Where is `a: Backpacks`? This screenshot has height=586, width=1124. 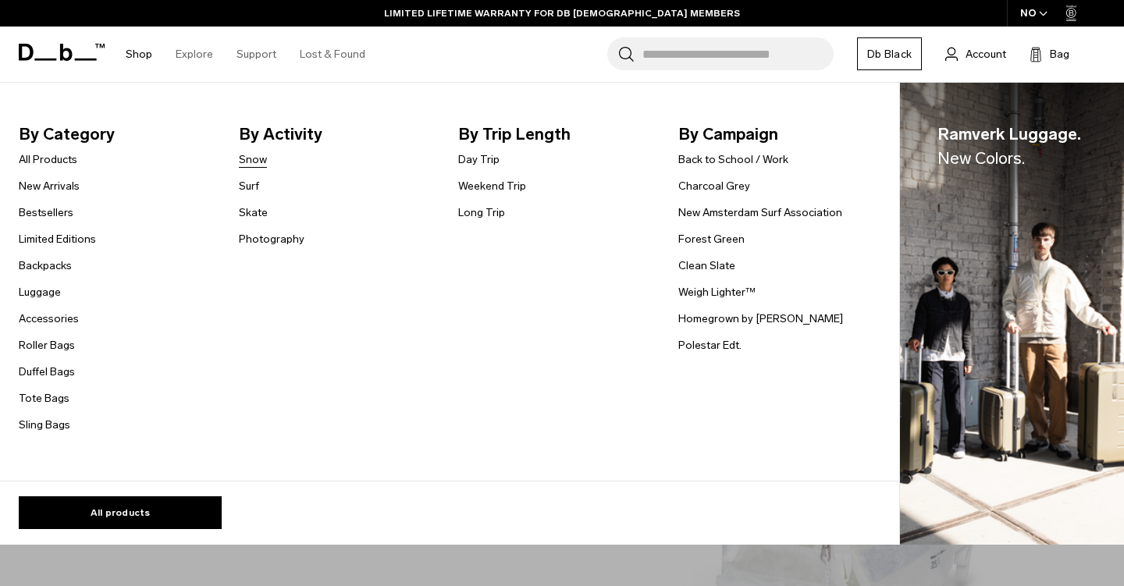 a: Backpacks is located at coordinates (45, 265).